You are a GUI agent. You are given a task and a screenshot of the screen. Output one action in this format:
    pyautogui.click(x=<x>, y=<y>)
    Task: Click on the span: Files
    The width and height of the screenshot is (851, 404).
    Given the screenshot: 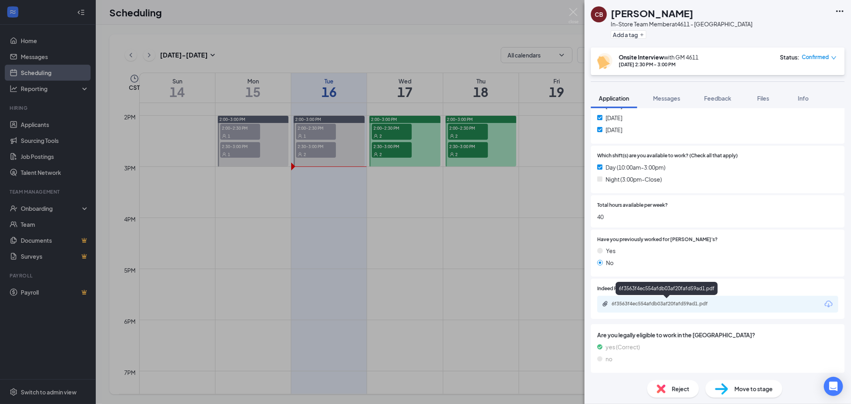 What is the action you would take?
    pyautogui.click(x=763, y=98)
    